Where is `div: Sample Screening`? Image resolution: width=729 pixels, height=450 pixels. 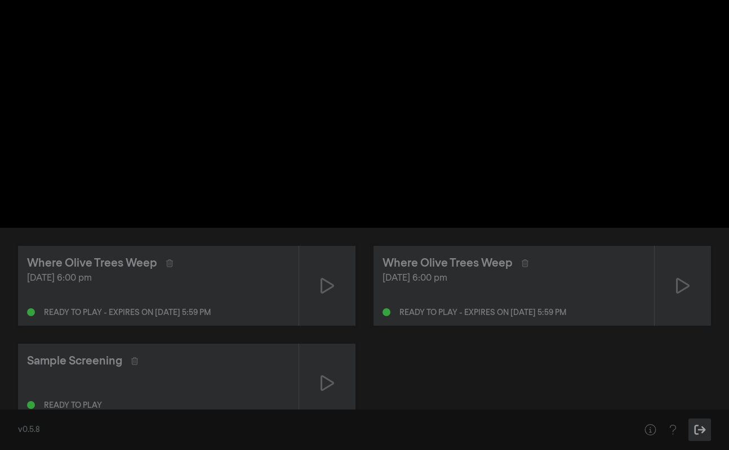 div: Sample Screening is located at coordinates (74, 361).